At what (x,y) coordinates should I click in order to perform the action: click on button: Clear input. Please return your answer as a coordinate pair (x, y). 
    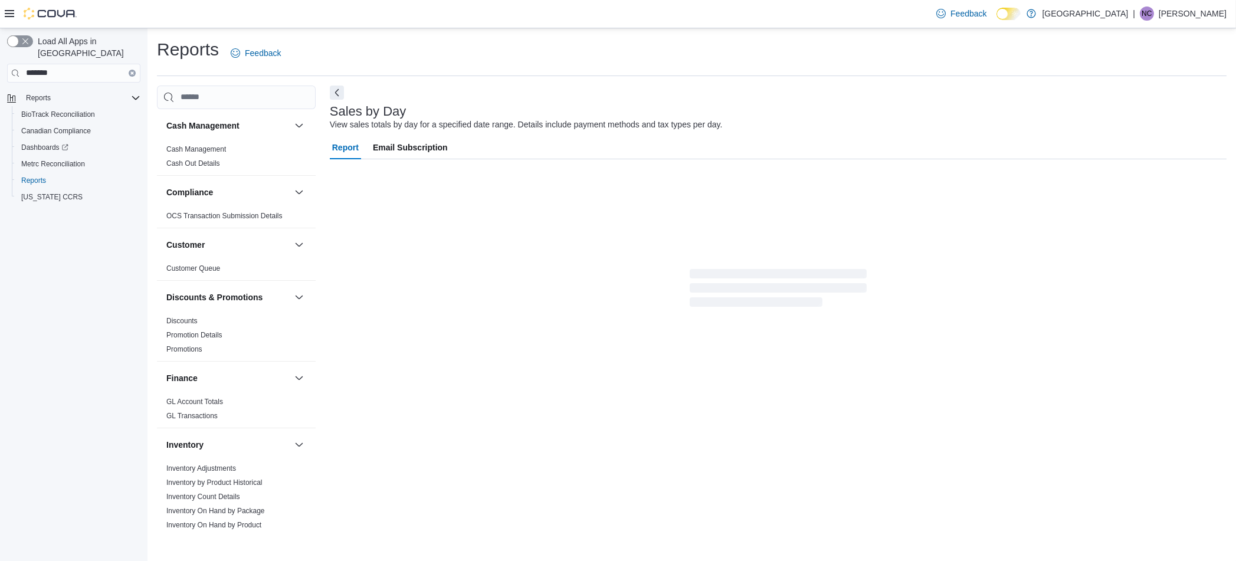
    Looking at the image, I should click on (132, 73).